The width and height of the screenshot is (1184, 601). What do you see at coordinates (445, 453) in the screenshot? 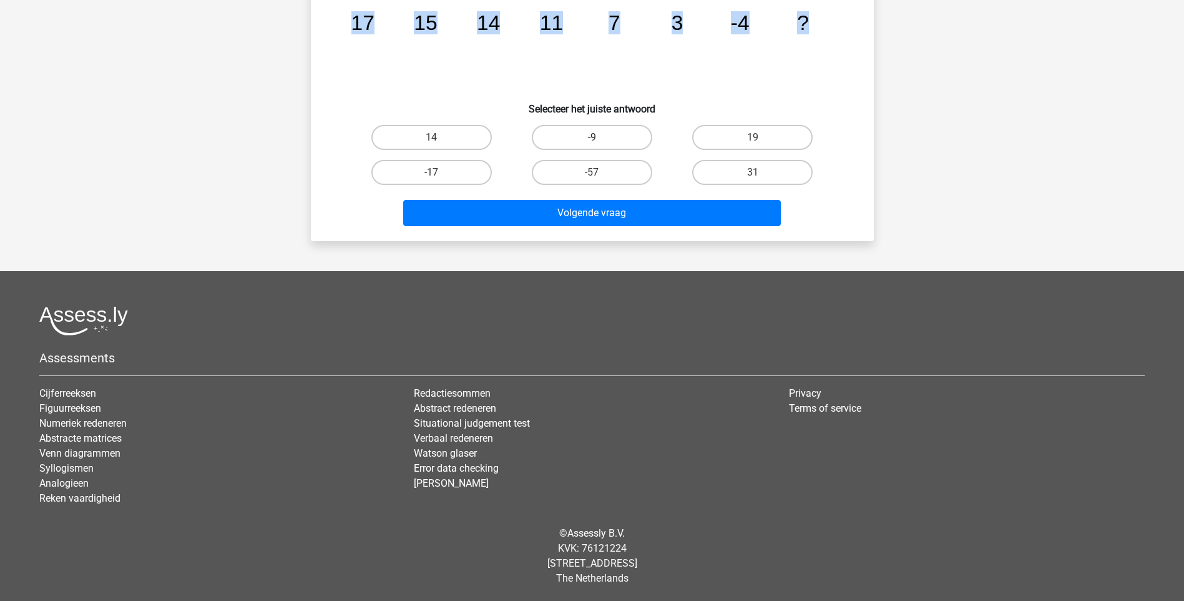
I see `a: Watson glaser` at bounding box center [445, 453].